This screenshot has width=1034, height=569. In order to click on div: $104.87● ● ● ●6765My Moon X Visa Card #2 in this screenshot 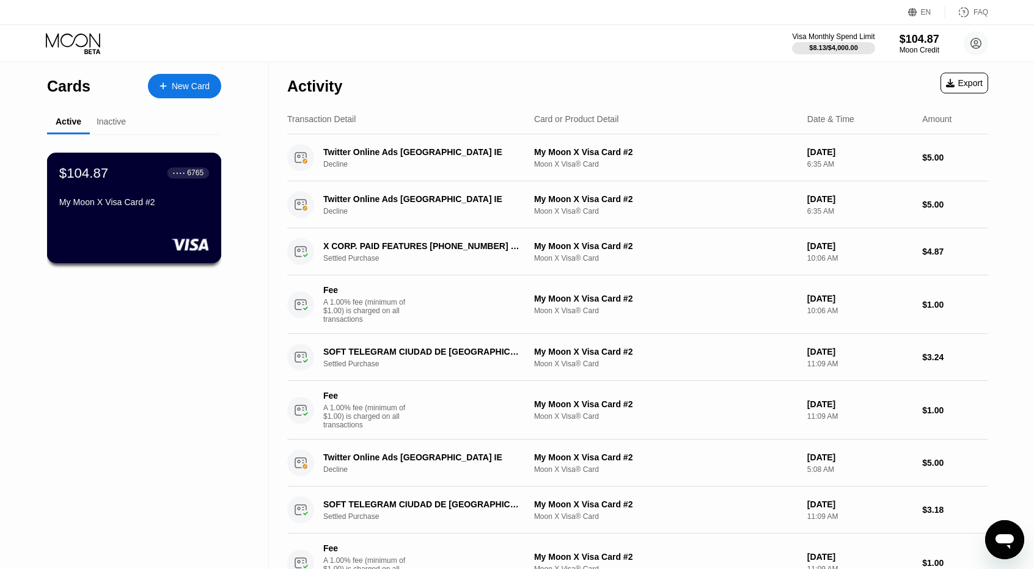, I will do `click(134, 208)`.